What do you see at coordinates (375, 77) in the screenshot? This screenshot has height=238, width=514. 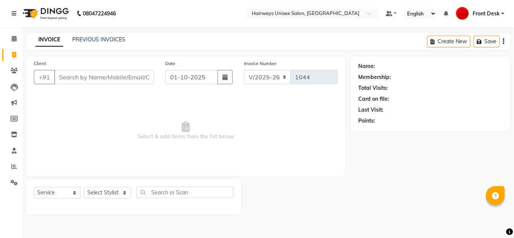 I see `div: Membership:` at bounding box center [375, 77].